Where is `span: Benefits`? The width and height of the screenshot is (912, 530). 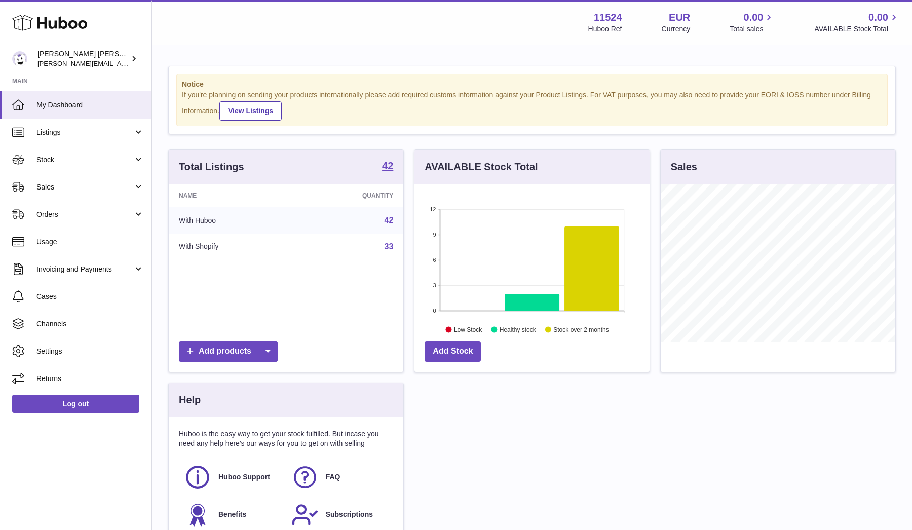
span: Benefits is located at coordinates (232, 514).